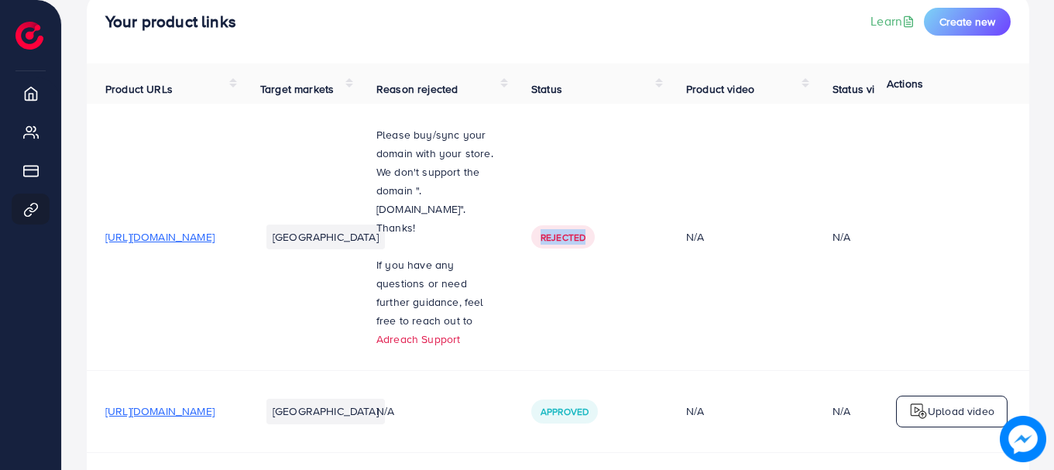  Describe the element at coordinates (297, 89) in the screenshot. I see `span: Target markets` at that location.